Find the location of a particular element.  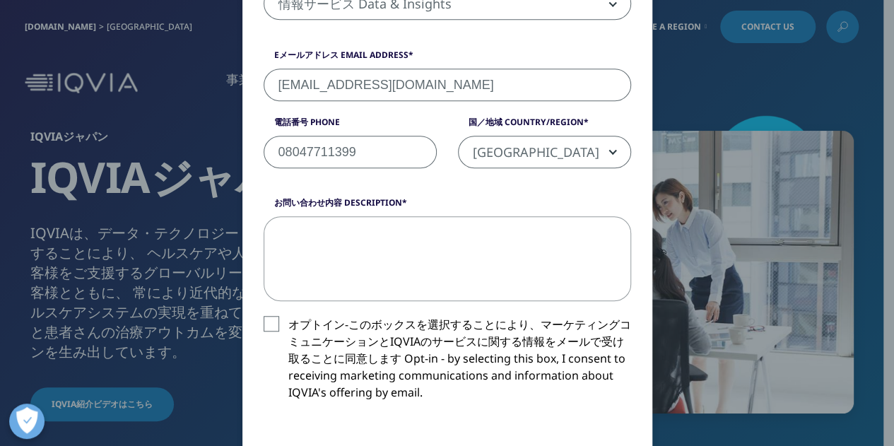

button: 優先設定センターを開く is located at coordinates (27, 421).